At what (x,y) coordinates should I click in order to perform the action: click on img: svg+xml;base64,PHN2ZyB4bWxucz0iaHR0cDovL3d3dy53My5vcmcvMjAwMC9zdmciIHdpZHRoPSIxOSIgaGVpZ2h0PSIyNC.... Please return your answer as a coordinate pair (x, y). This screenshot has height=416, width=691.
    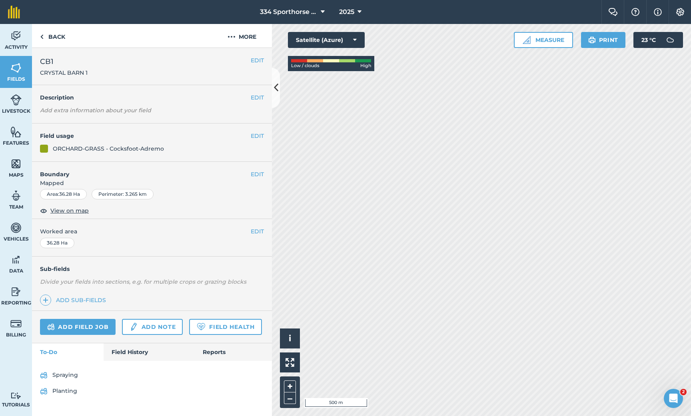
    Looking at the image, I should click on (592, 40).